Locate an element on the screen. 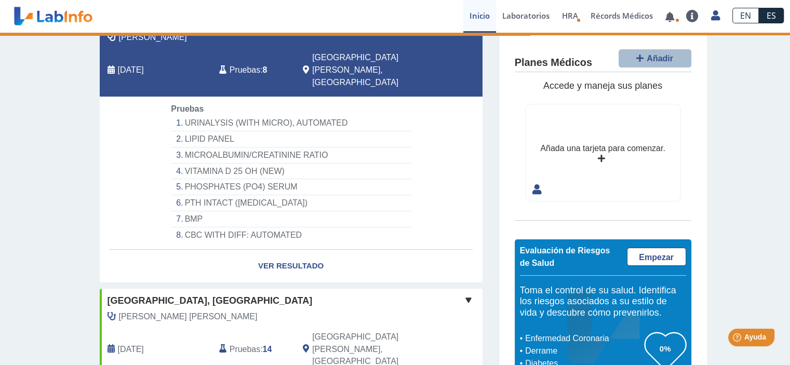  span: Empezar is located at coordinates (656, 257).